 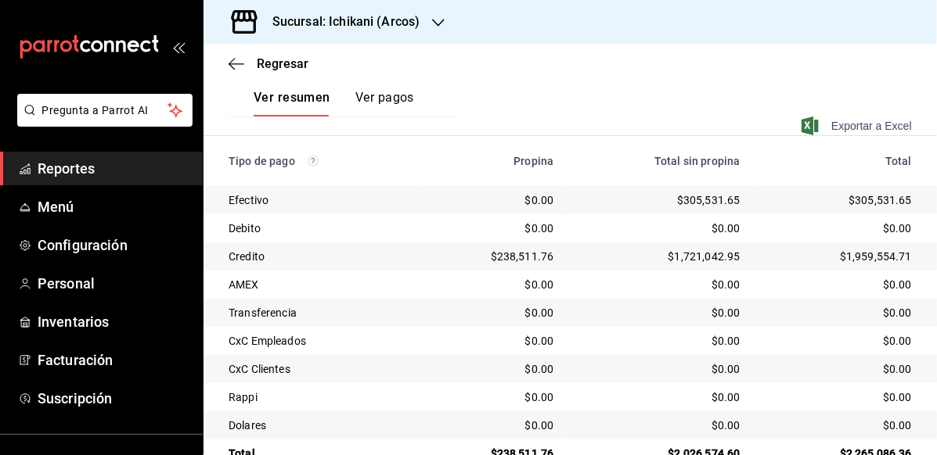 What do you see at coordinates (384, 103) in the screenshot?
I see `button: Ver pagos` at bounding box center [384, 103].